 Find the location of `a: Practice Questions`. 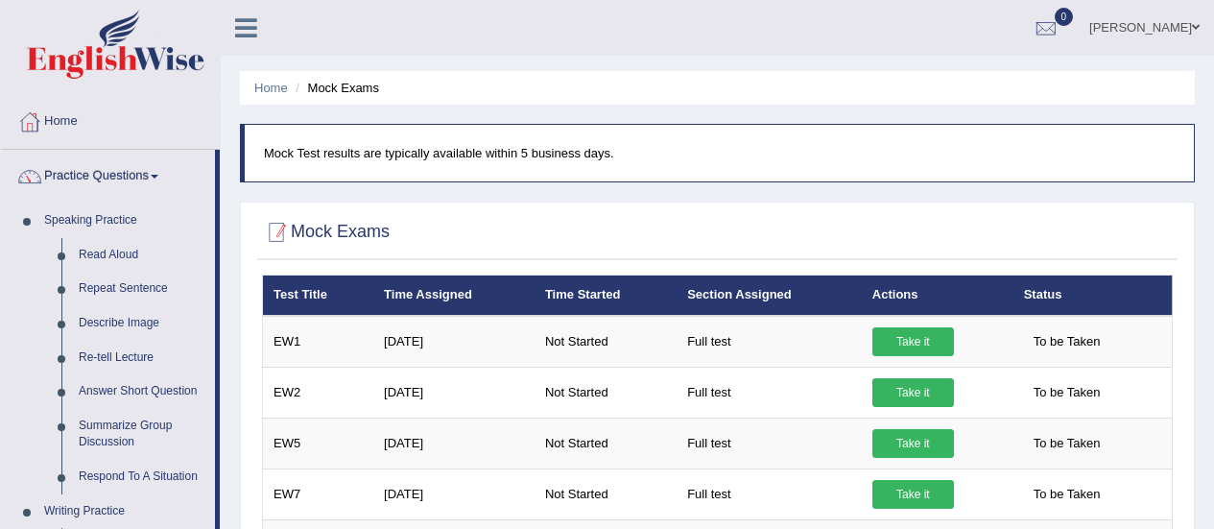

a: Practice Questions is located at coordinates (107, 174).